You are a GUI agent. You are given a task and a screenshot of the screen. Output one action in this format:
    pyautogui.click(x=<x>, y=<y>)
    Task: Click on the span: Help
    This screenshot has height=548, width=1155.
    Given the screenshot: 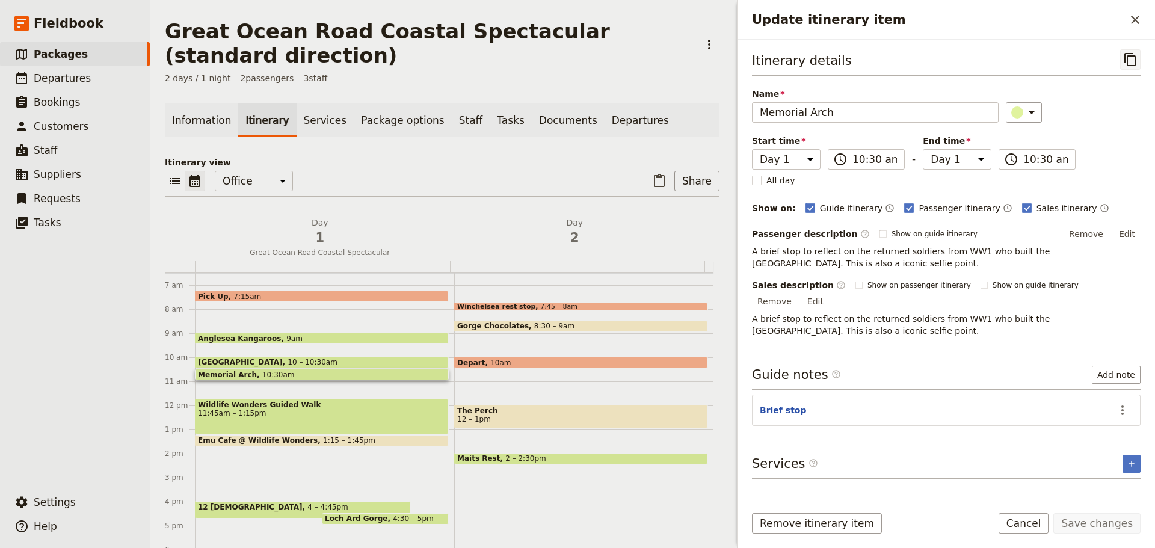 What is the action you would take?
    pyautogui.click(x=45, y=526)
    